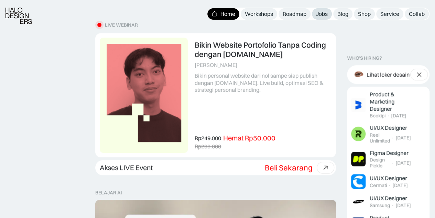 This screenshot has height=218, width=435. What do you see at coordinates (259, 14) in the screenshot?
I see `a: Workshops` at bounding box center [259, 14].